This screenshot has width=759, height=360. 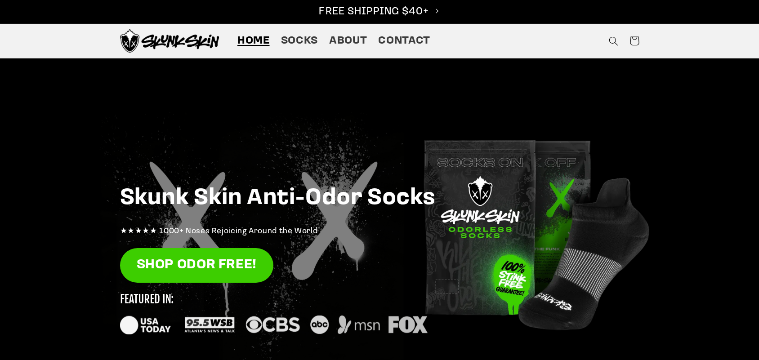 What do you see at coordinates (379, 232) in the screenshot?
I see `p: ★★★★★ 1000+ Noses Rejoicing Around the World` at bounding box center [379, 232].